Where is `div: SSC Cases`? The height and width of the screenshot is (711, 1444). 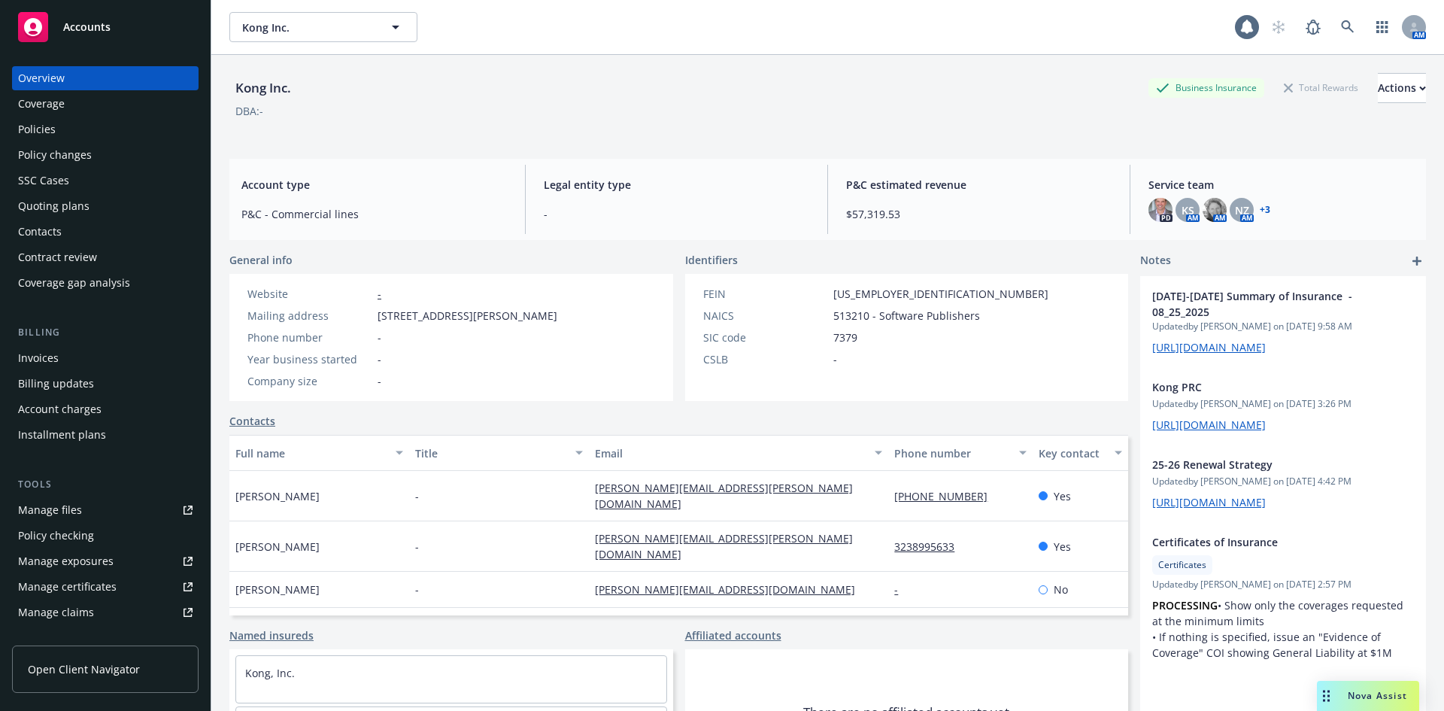 div: SSC Cases is located at coordinates (44, 181).